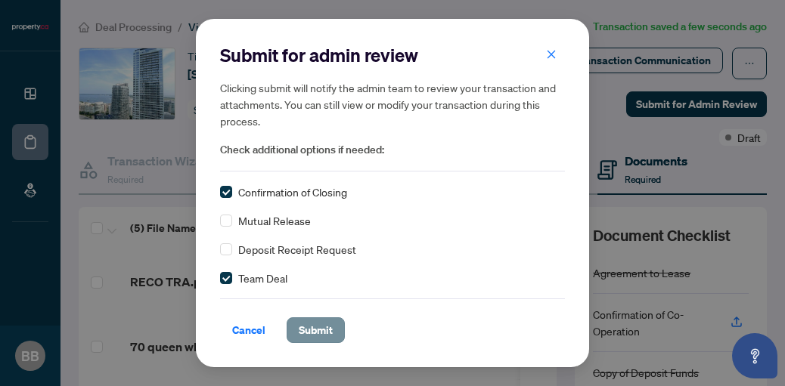  Describe the element at coordinates (315, 330) in the screenshot. I see `span: Submit` at that location.